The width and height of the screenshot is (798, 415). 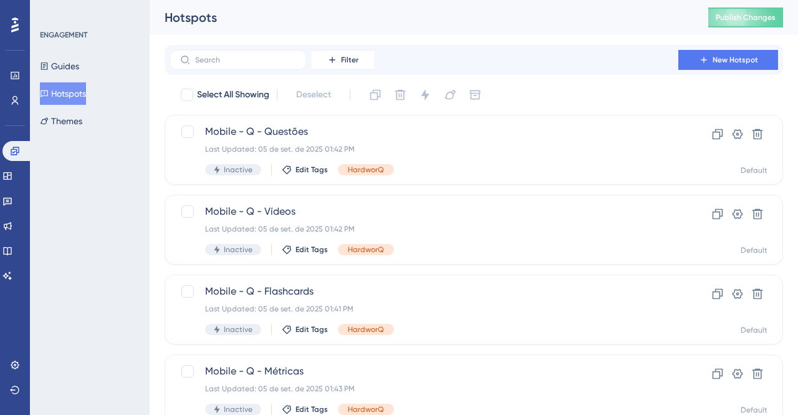 What do you see at coordinates (424, 211) in the screenshot?
I see `span: Mobile - Q - Vídeos` at bounding box center [424, 211].